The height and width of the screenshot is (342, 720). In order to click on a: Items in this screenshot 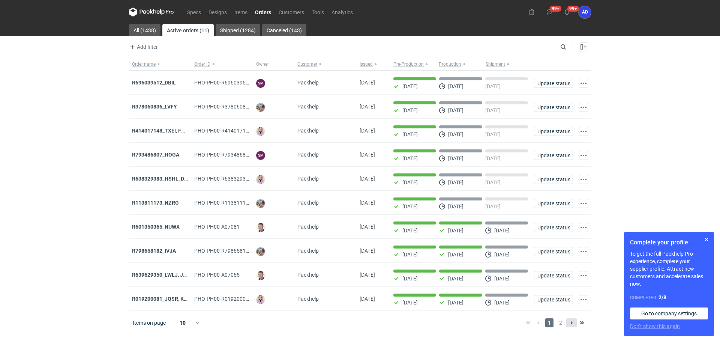, I will do `click(241, 12)`.